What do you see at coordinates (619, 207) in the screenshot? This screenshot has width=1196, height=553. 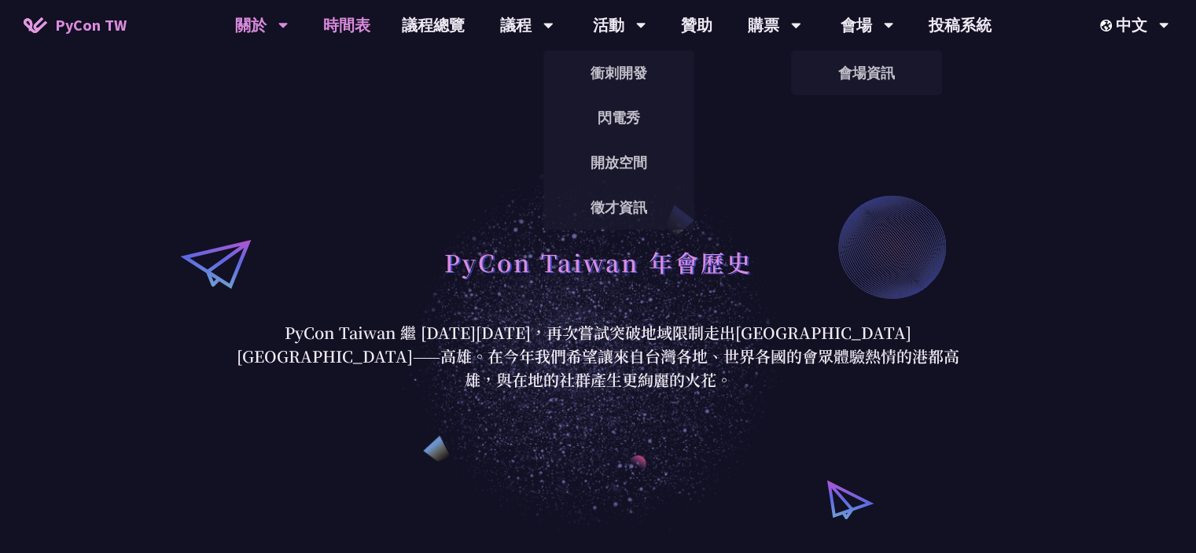 I see `a: 徵才資訊` at bounding box center [619, 207].